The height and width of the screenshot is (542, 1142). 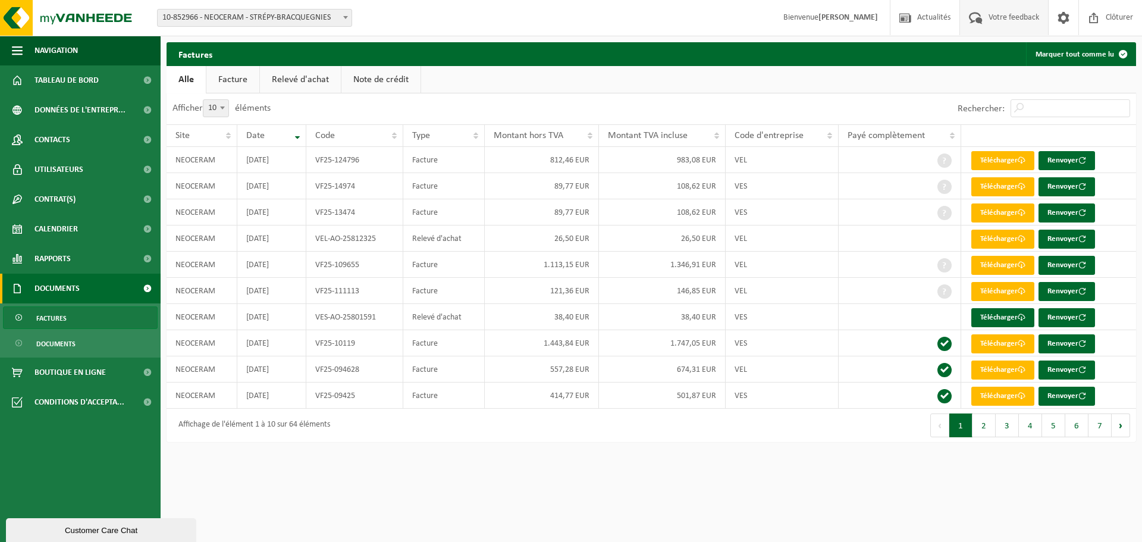 What do you see at coordinates (221, 108) in the screenshot?
I see `label: Afficher éléments` at bounding box center [221, 108].